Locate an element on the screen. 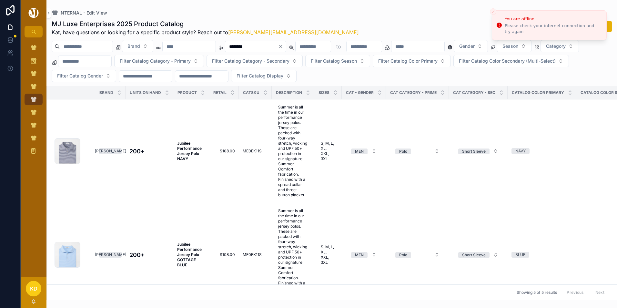  p: to is located at coordinates (338, 46).